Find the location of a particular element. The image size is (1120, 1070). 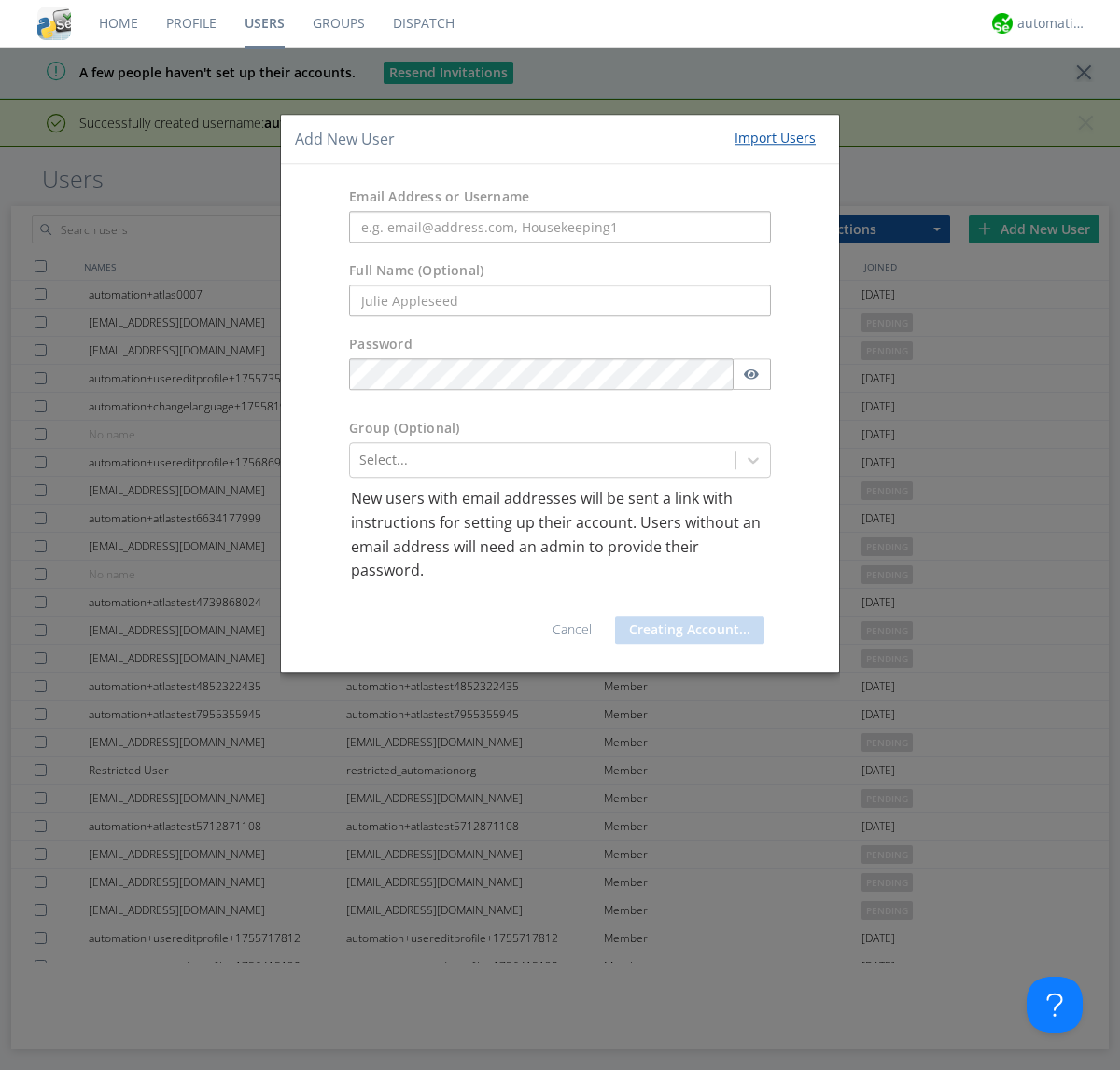

label: Full Name (Optional) is located at coordinates (416, 272).